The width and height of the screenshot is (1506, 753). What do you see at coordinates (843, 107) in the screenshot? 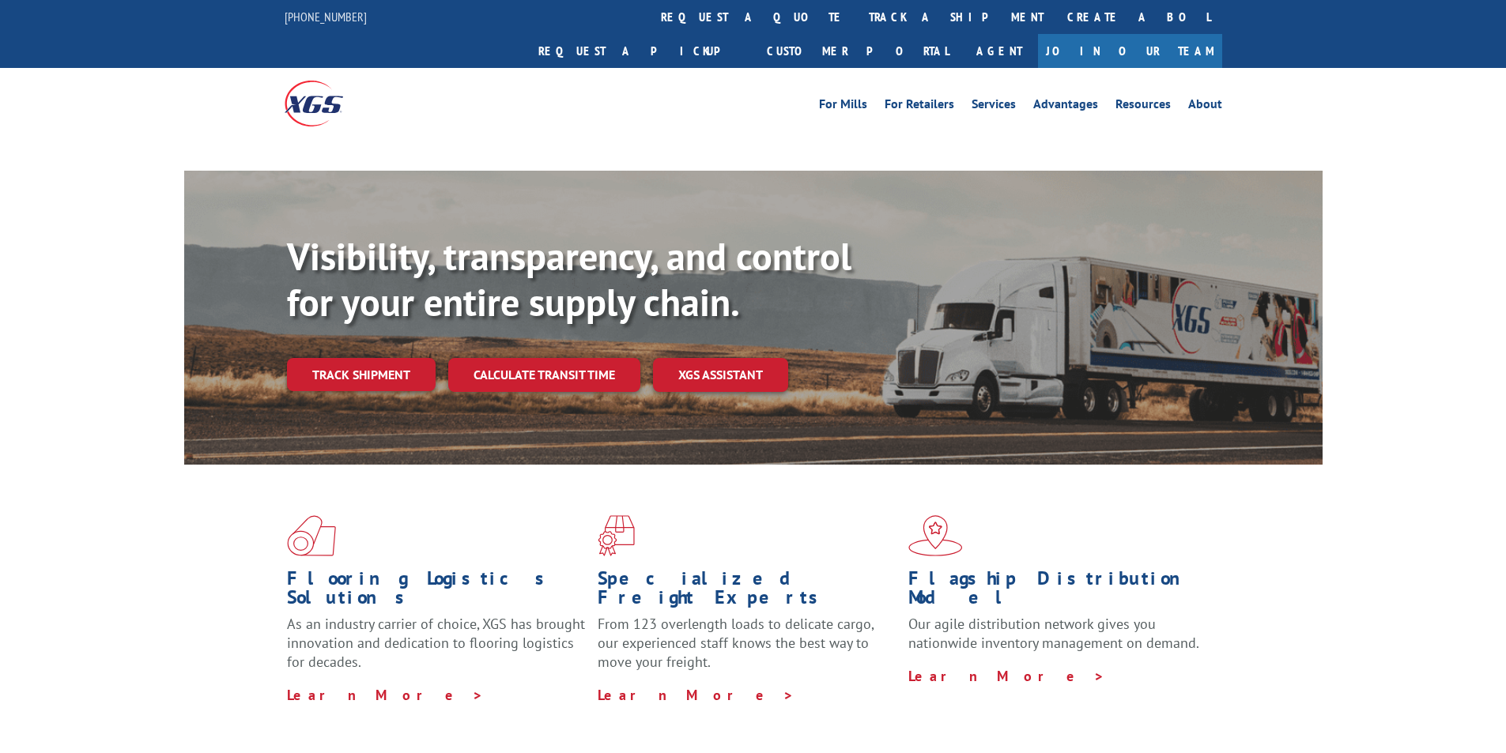
I see `a: For Mills` at bounding box center [843, 107].